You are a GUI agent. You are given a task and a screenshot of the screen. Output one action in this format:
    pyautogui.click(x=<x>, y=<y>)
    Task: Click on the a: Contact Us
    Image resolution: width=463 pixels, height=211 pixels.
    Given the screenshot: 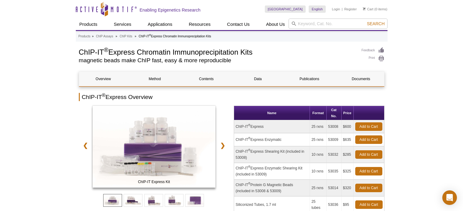 What is the action you would take?
    pyautogui.click(x=238, y=24)
    